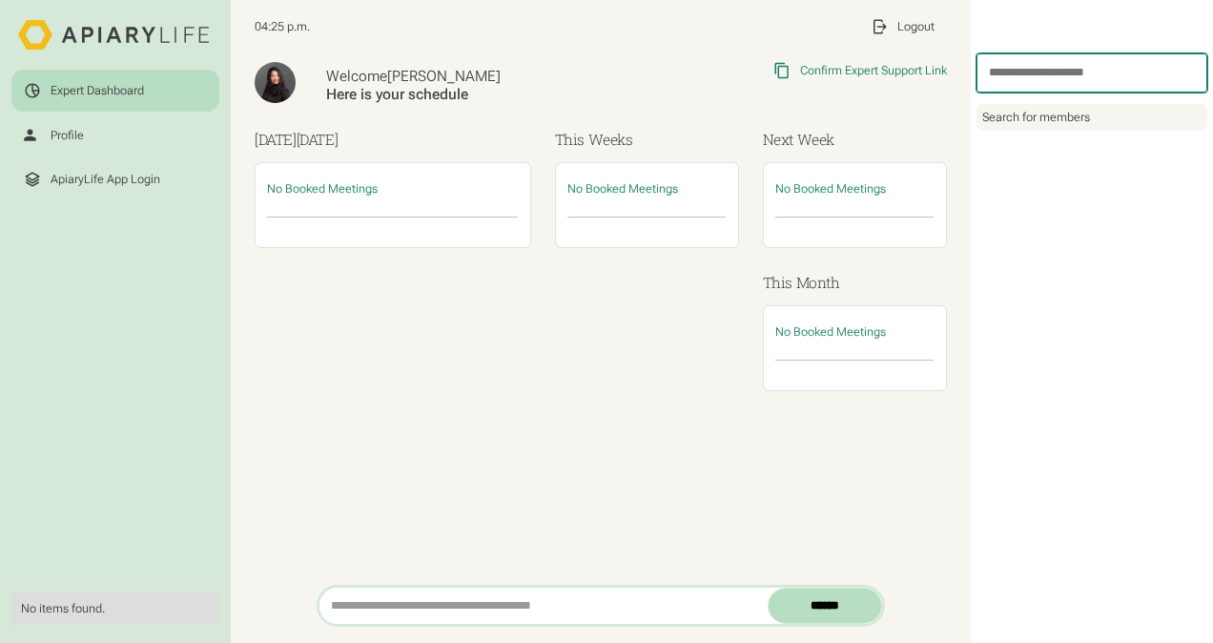 This screenshot has height=643, width=1213. What do you see at coordinates (480, 94) in the screenshot?
I see `div: Here is your schedule` at bounding box center [480, 94].